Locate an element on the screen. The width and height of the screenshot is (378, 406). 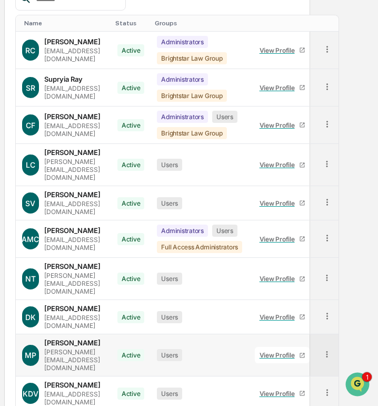
span: LC is located at coordinates (31, 164).